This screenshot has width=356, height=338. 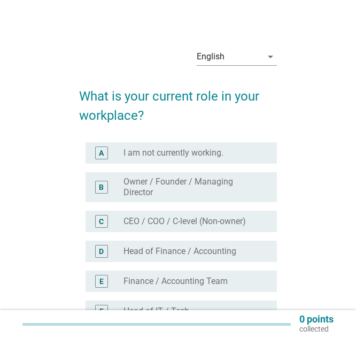 What do you see at coordinates (102, 281) in the screenshot?
I see `div: E` at bounding box center [102, 281].